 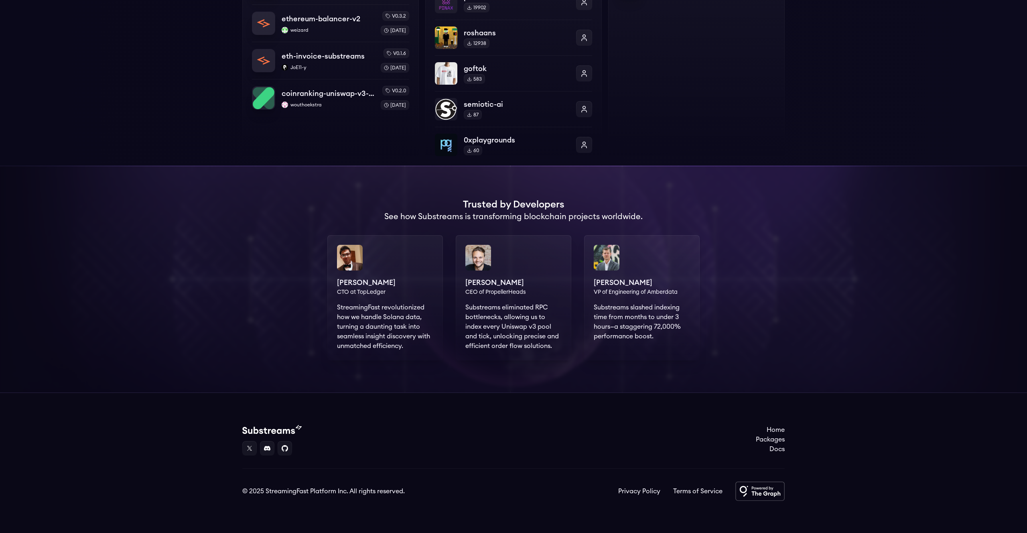 I want to click on div: 12938, so click(x=477, y=43).